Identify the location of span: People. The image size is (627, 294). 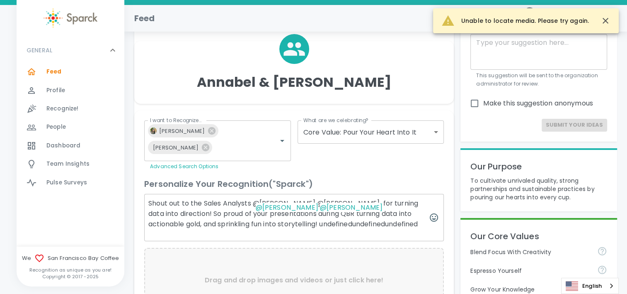
(56, 127).